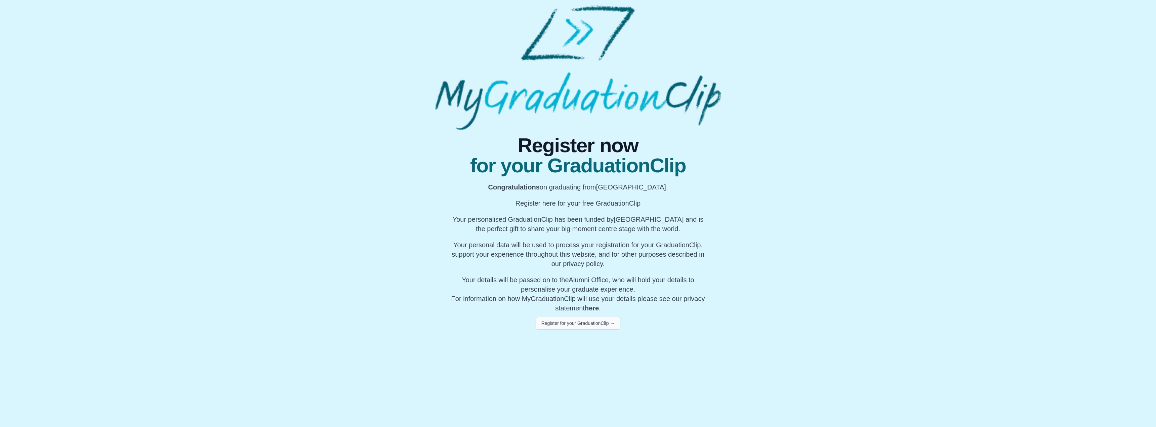  Describe the element at coordinates (514, 187) in the screenshot. I see `b: Congratulations` at that location.